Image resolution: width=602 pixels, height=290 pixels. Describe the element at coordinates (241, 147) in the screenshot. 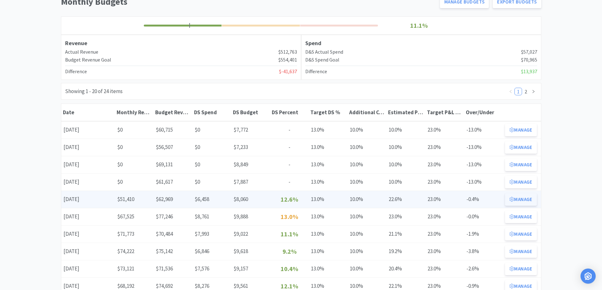

I see `span: $7,233` at that location.